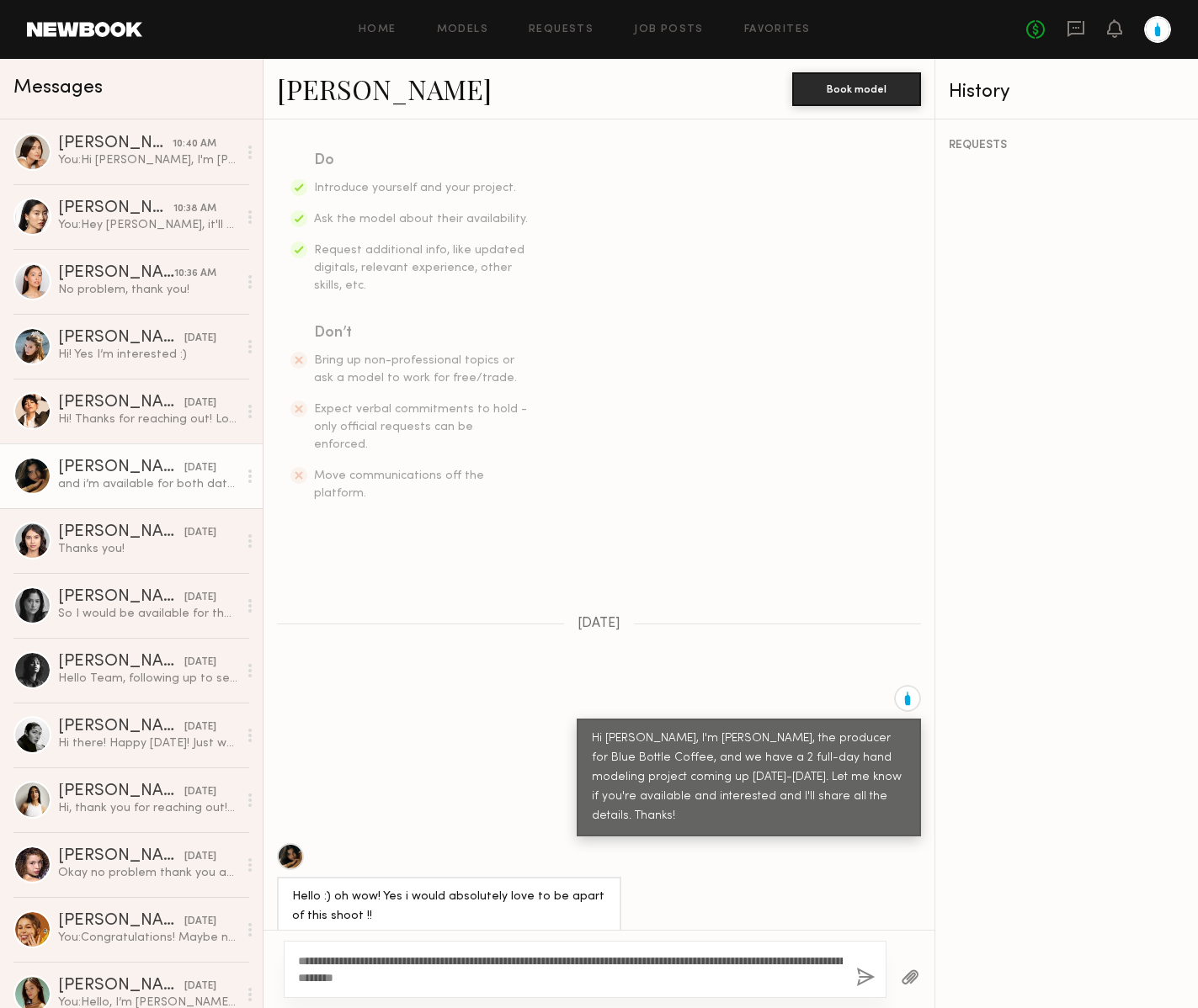  Describe the element at coordinates (147, 678) in the screenshot. I see `div: Hello Team, following up to see if you still needed me to hold the date.` at that location.